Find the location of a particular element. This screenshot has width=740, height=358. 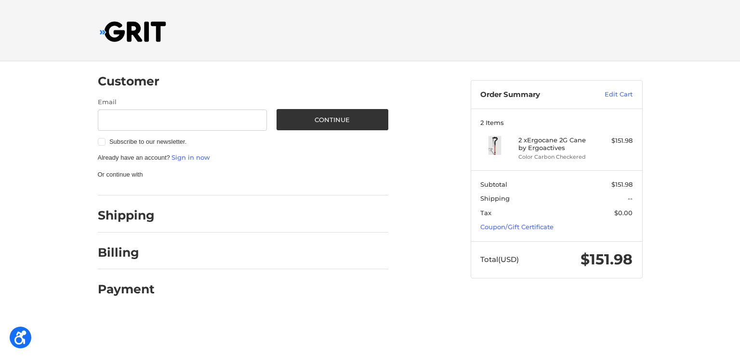

img: GRIT All-Terrain Wheelchair and Mobility Equipment is located at coordinates (133, 31).